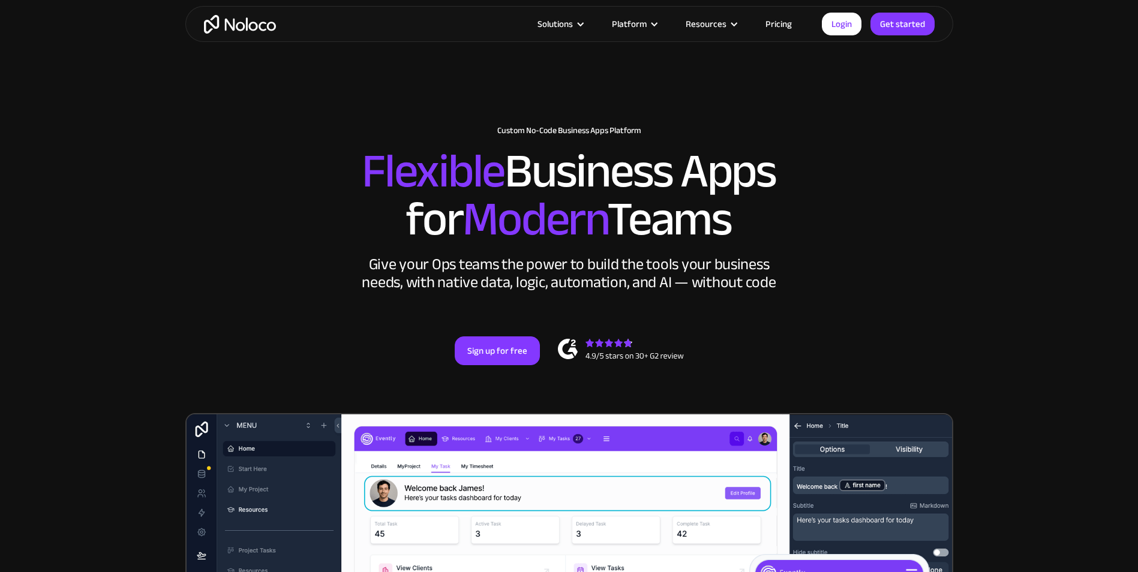 The width and height of the screenshot is (1138, 572). Describe the element at coordinates (569, 131) in the screenshot. I see `h1: Custom No-Code Business Apps Platform` at that location.